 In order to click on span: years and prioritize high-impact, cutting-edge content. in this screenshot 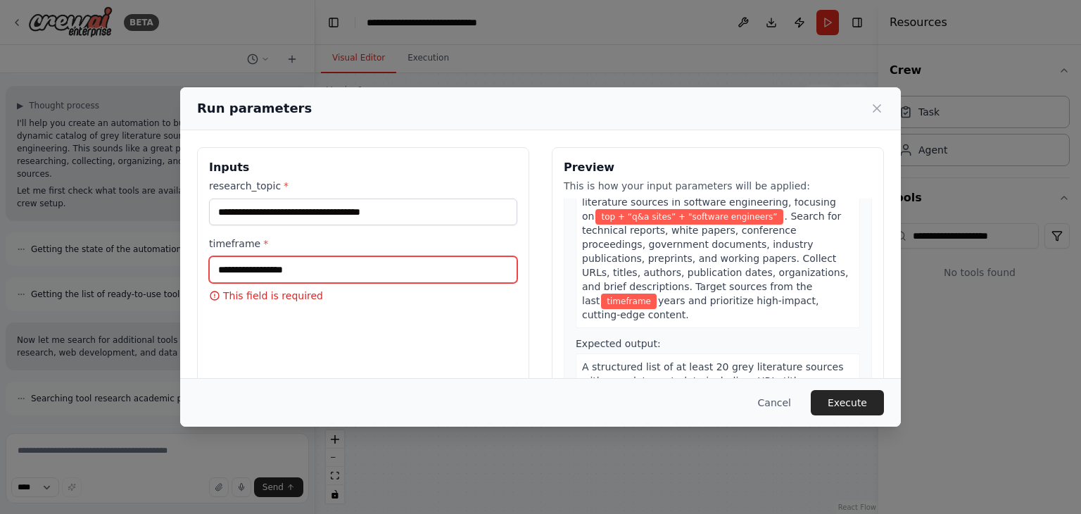, I will do `click(700, 307)`.